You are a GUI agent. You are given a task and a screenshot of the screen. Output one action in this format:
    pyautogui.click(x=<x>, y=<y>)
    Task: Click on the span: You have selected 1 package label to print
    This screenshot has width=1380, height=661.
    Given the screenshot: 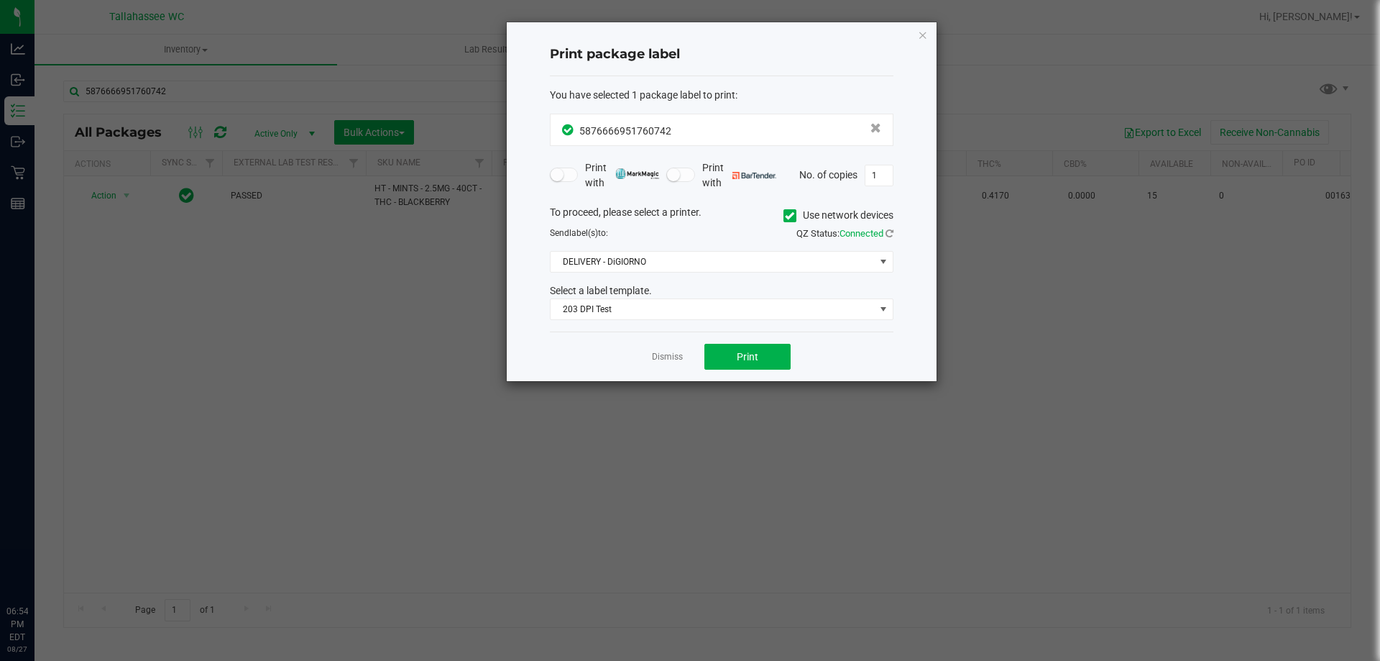 What is the action you would take?
    pyautogui.click(x=643, y=95)
    